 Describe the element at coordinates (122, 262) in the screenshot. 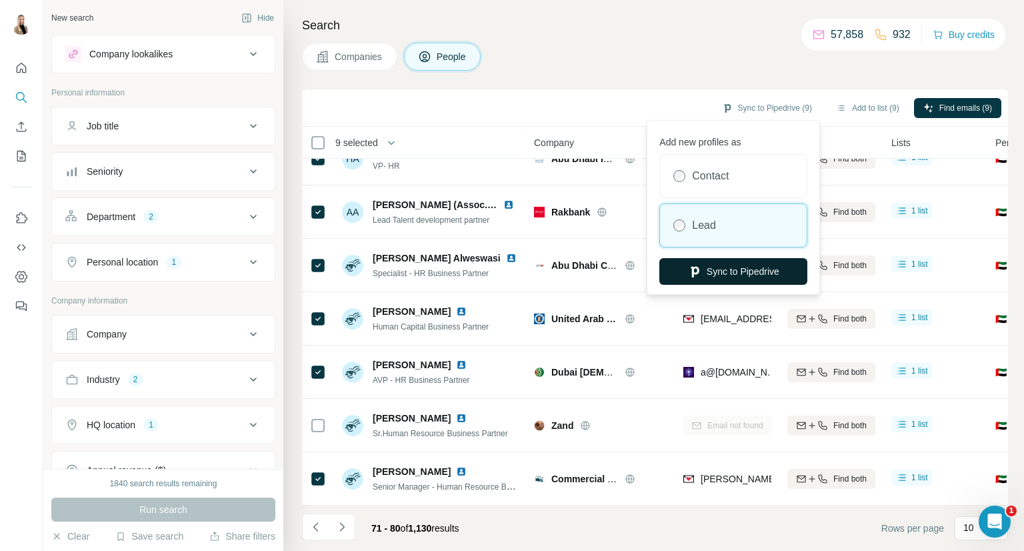

I see `div: Personal location` at that location.